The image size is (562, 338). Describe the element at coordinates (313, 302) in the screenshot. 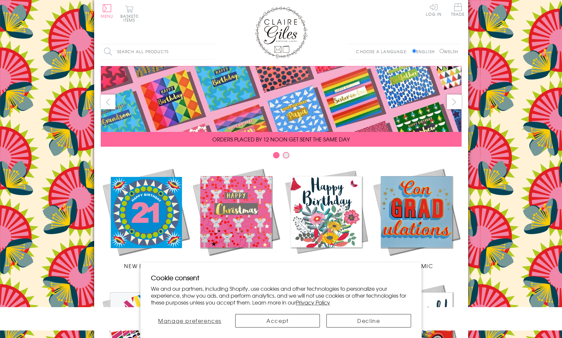

I see `a: Privacy Policy` at that location.